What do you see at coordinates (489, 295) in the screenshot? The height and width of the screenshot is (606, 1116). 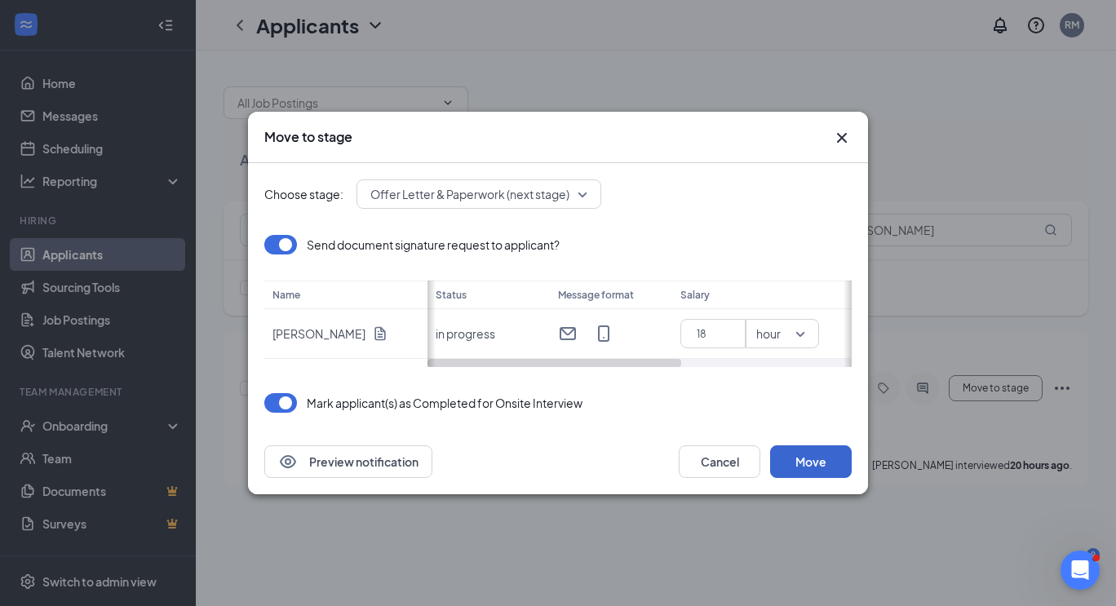 I see `th: Status` at bounding box center [489, 295].